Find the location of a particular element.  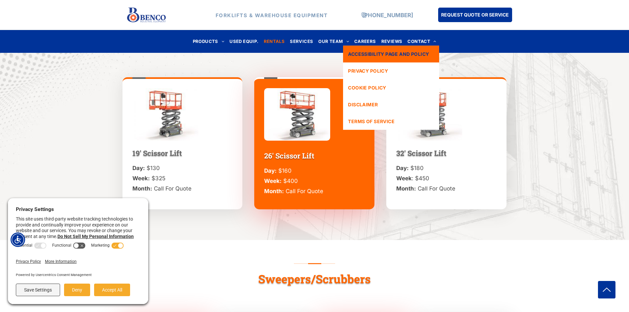

div: Accessibility Menu is located at coordinates (18, 240).